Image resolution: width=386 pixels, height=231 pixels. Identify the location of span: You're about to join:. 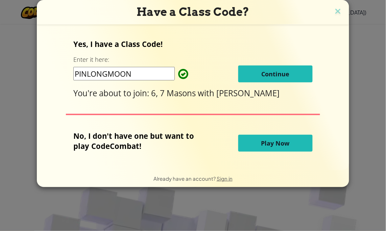
(112, 93).